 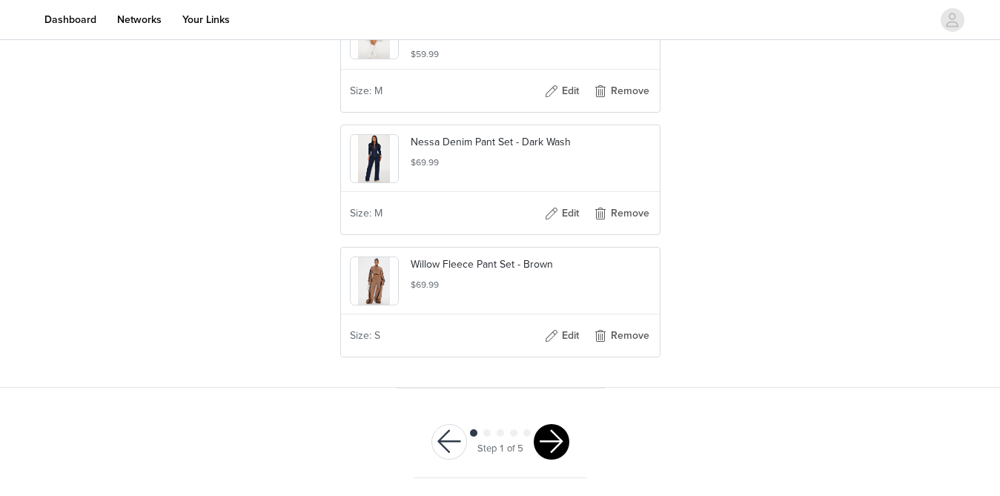 What do you see at coordinates (70, 19) in the screenshot?
I see `a: Dashboard` at bounding box center [70, 19].